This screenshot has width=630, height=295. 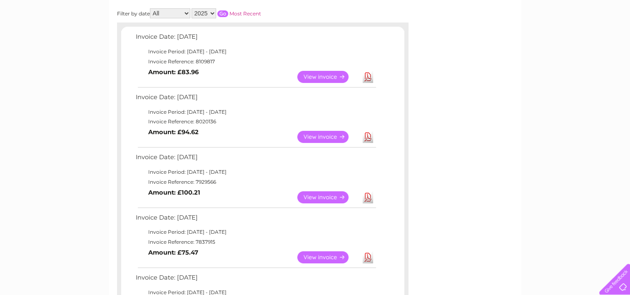 I want to click on b: Amount: £94.62, so click(x=173, y=132).